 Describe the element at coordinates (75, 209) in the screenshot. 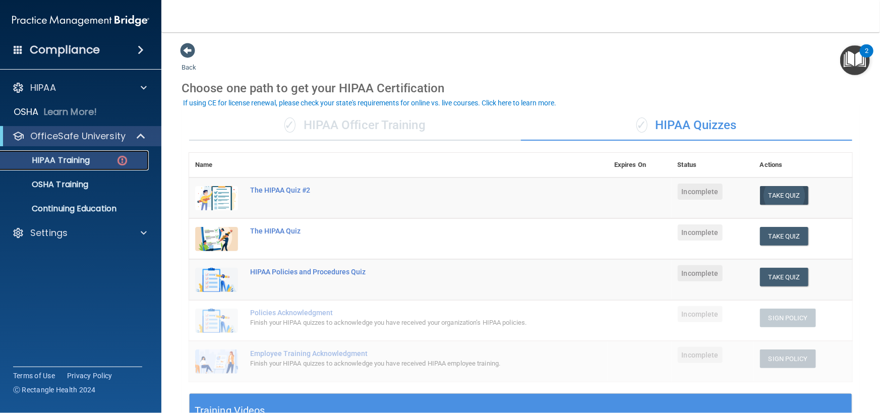

I see `p: Continuing Education` at that location.